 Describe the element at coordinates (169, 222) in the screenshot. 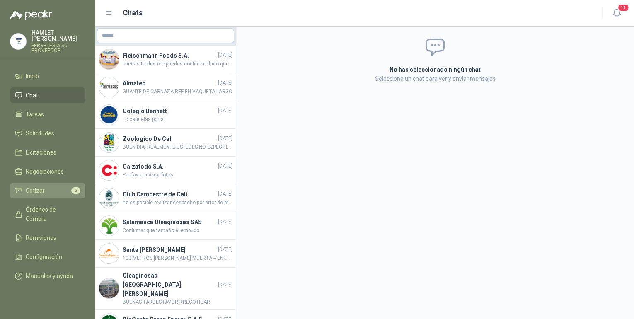

I see `h4: Salamanca Oleaginosas SAS` at that location.